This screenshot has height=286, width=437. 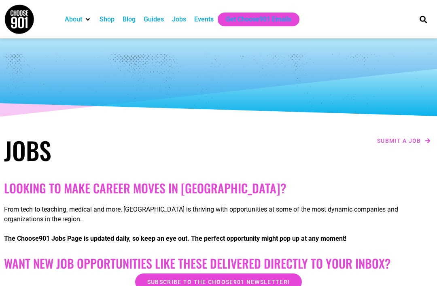 I want to click on div: Shop, so click(x=107, y=19).